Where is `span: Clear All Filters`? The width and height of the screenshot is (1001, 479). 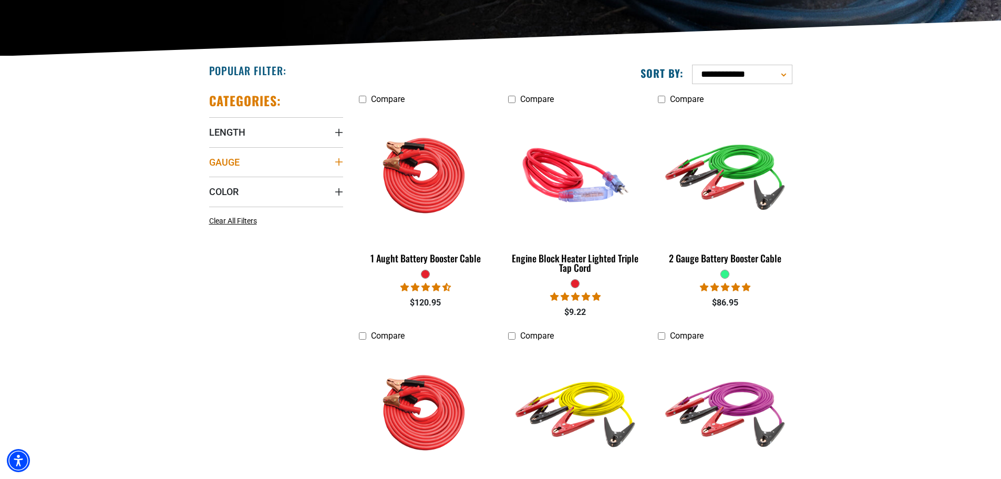 span: Clear All Filters is located at coordinates (233, 221).